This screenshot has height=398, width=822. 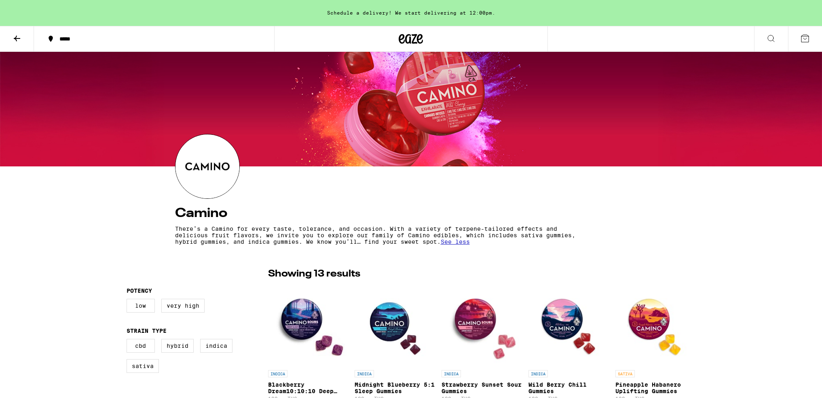 What do you see at coordinates (625, 373) in the screenshot?
I see `p: SATIVA` at bounding box center [625, 373].